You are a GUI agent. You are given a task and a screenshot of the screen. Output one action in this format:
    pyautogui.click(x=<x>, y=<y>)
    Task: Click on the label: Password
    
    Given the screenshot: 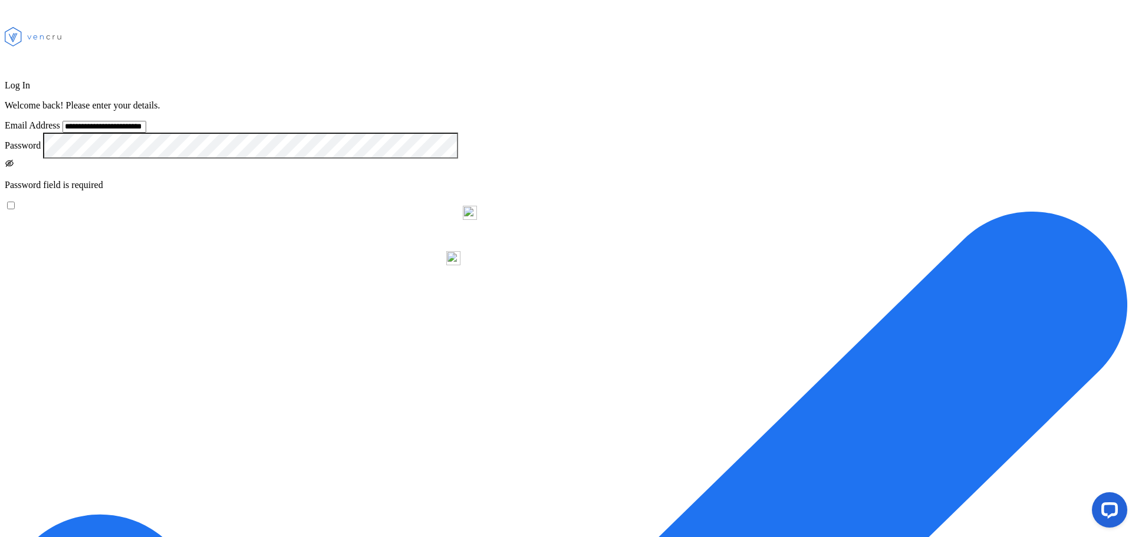 What is the action you would take?
    pyautogui.click(x=24, y=145)
    